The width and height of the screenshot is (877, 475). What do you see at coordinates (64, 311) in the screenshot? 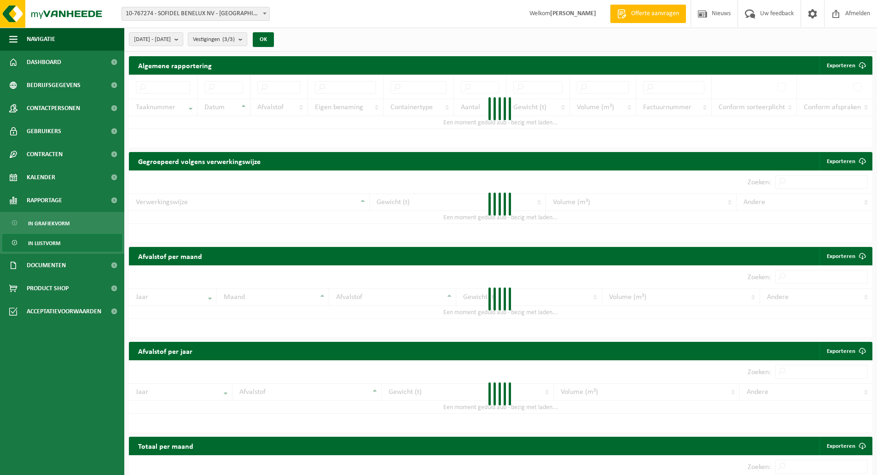
I see `span: Acceptatievoorwaarden` at bounding box center [64, 311].